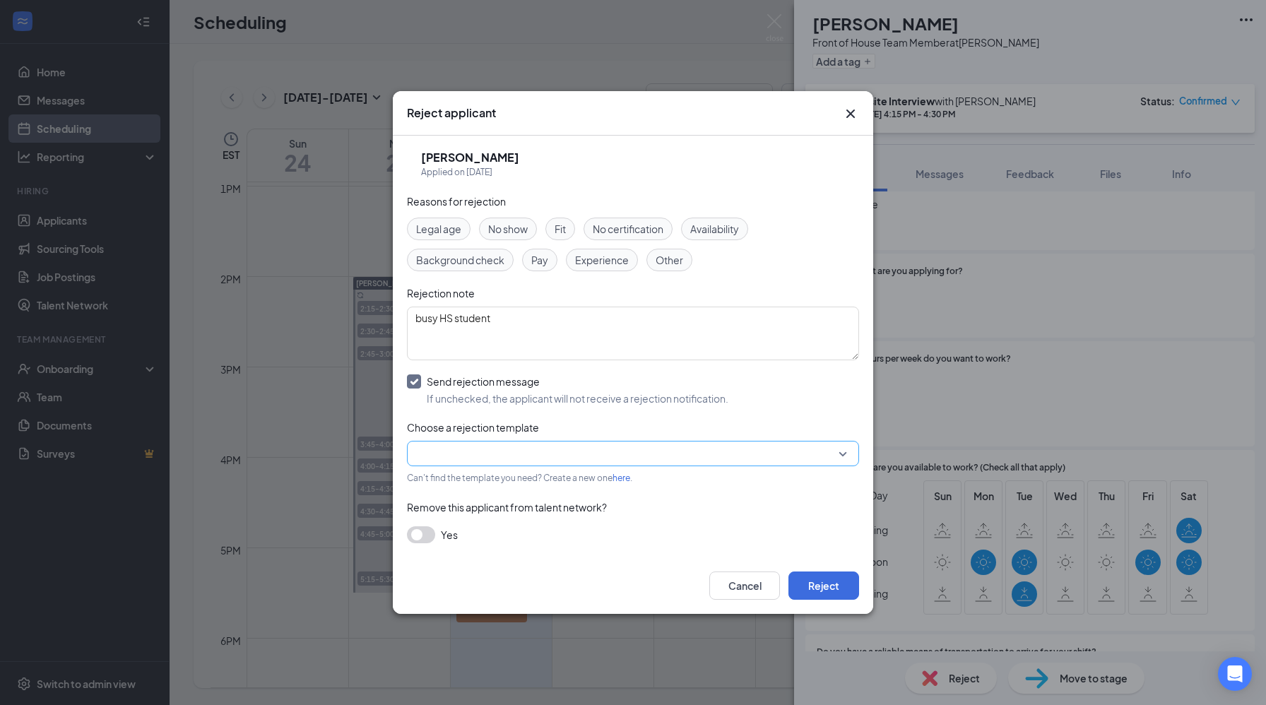  I want to click on span: No certification, so click(628, 229).